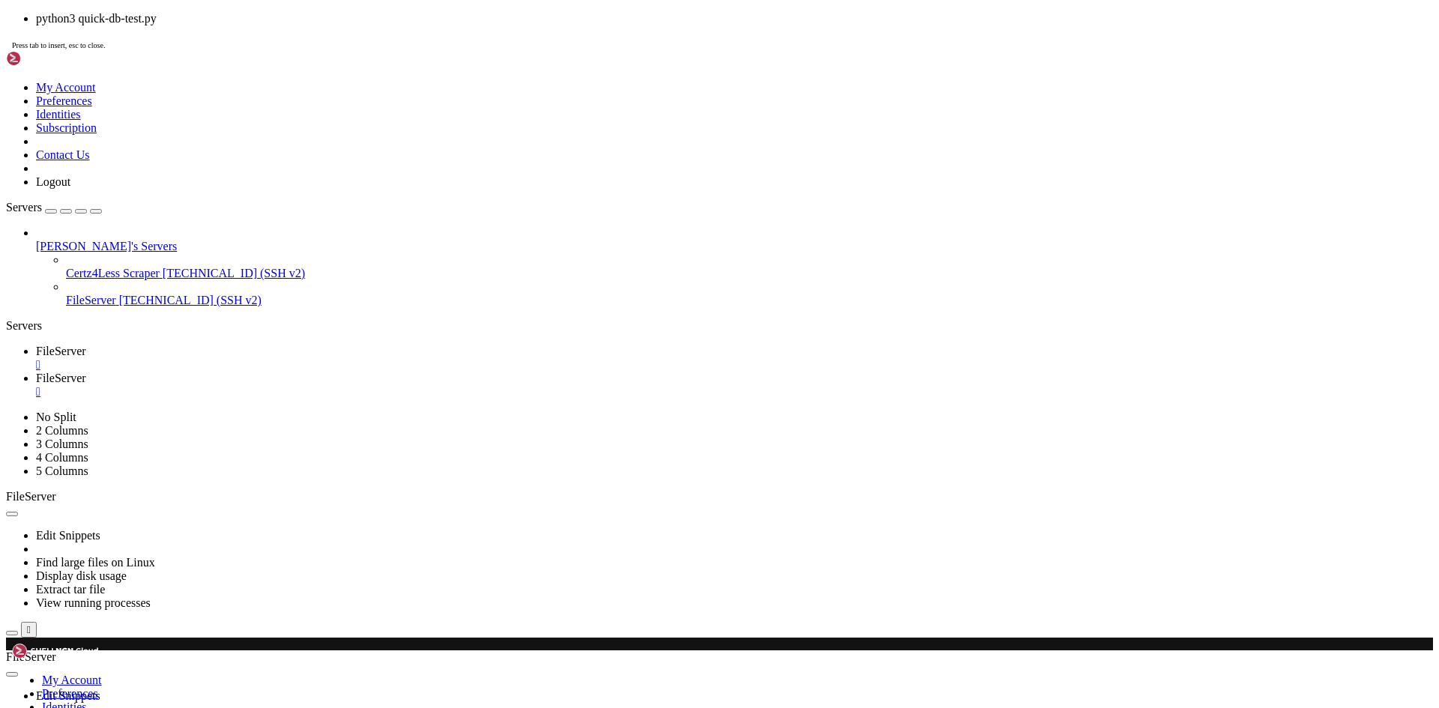  I want to click on a: 2 Columns, so click(62, 430).